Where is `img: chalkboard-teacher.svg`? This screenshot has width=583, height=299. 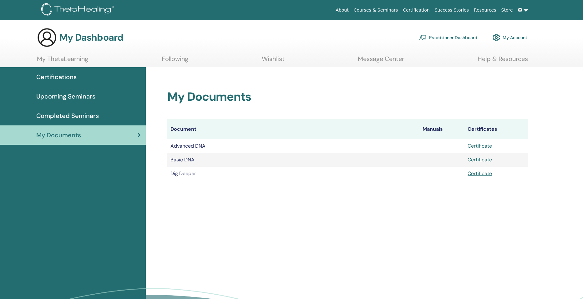 img: chalkboard-teacher.svg is located at coordinates (423, 38).